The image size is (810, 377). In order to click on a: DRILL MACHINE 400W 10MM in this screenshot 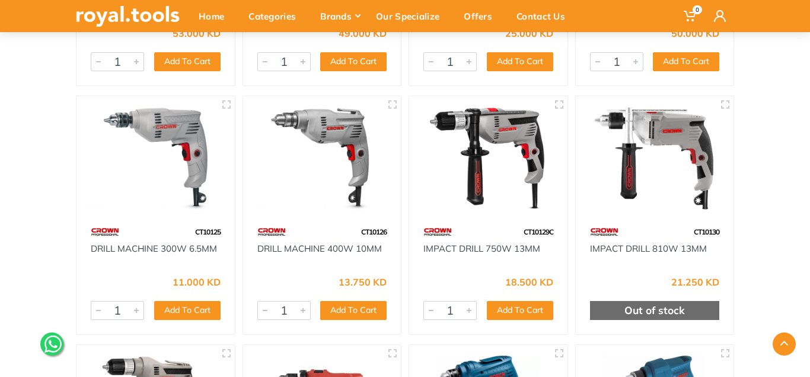, I will do `click(320, 248)`.